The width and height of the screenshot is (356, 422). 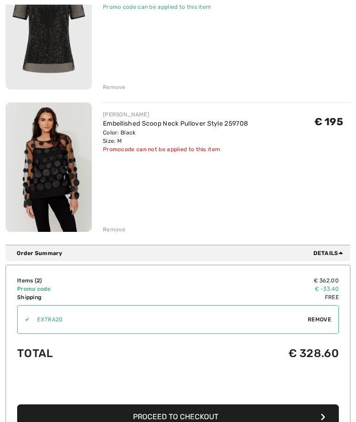 What do you see at coordinates (182, 253) in the screenshot?
I see `div: Order Summary` at bounding box center [182, 253].